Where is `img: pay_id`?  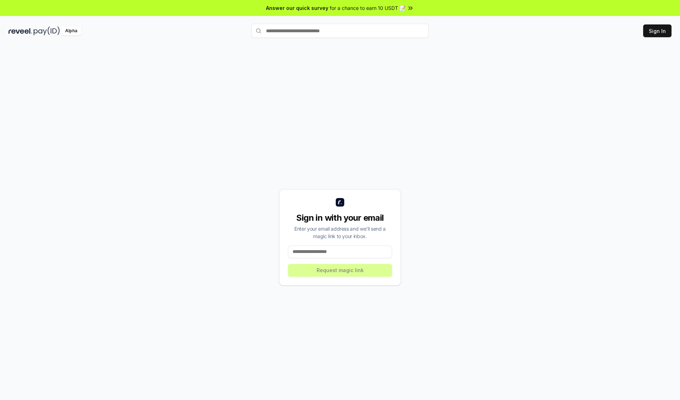 img: pay_id is located at coordinates (47, 31).